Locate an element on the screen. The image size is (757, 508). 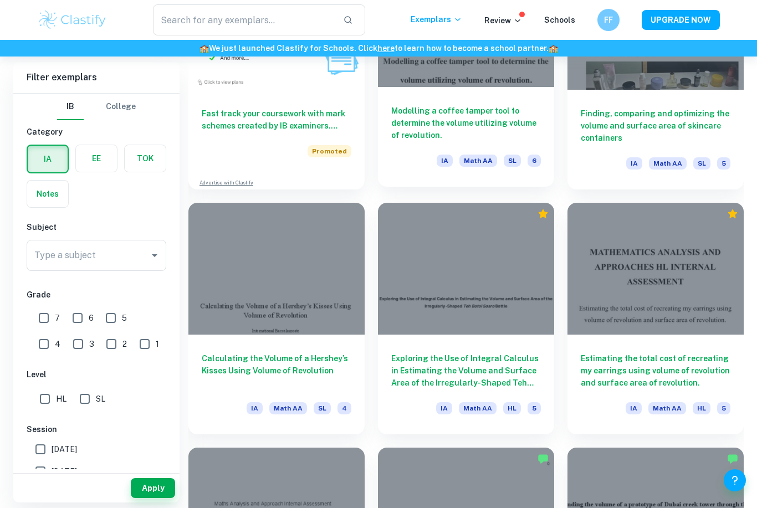
button: Help and Feedback is located at coordinates (735, 481).